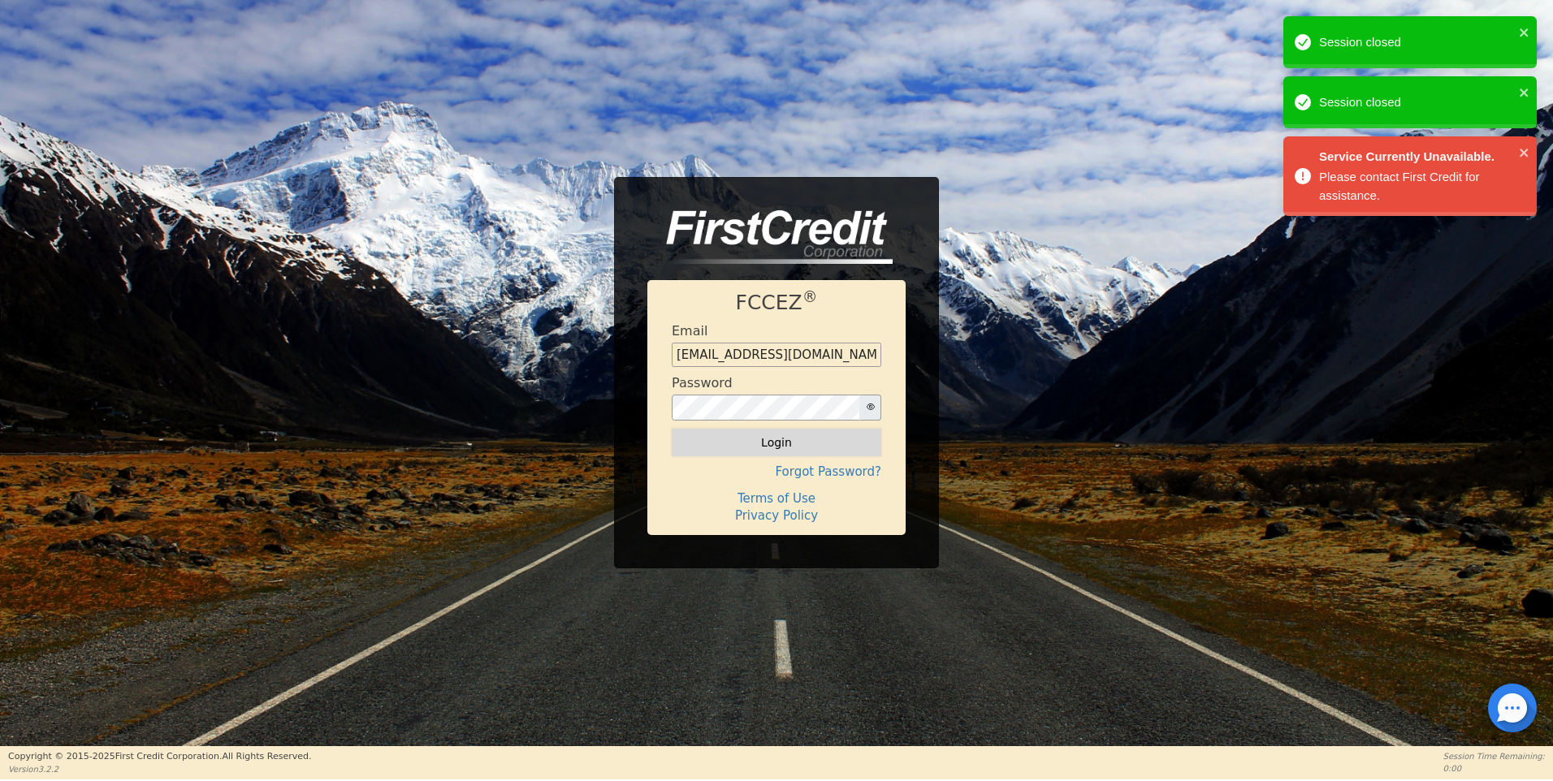  What do you see at coordinates (266, 756) in the screenshot?
I see `span: All Rights Reserved.` at bounding box center [266, 756].